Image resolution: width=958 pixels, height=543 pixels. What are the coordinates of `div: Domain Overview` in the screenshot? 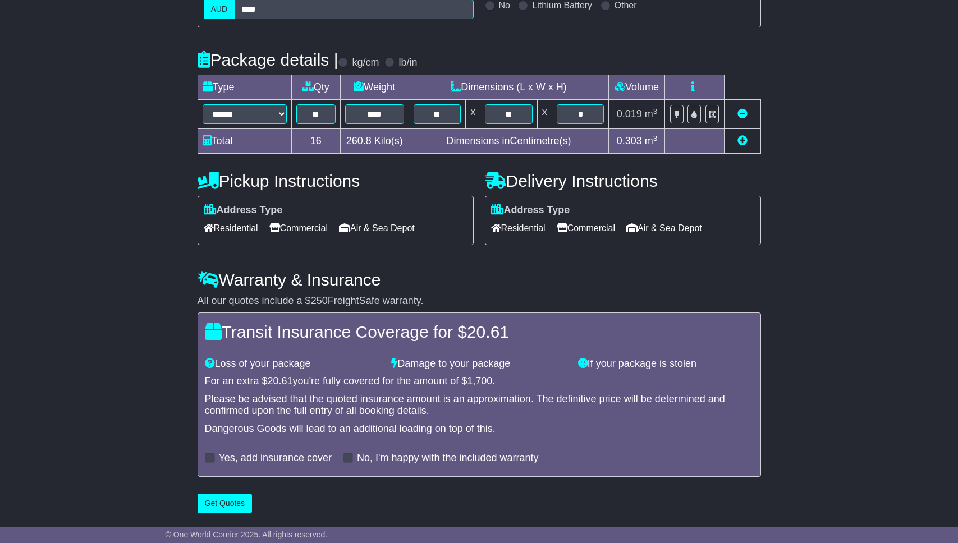 It's located at (72, 70).